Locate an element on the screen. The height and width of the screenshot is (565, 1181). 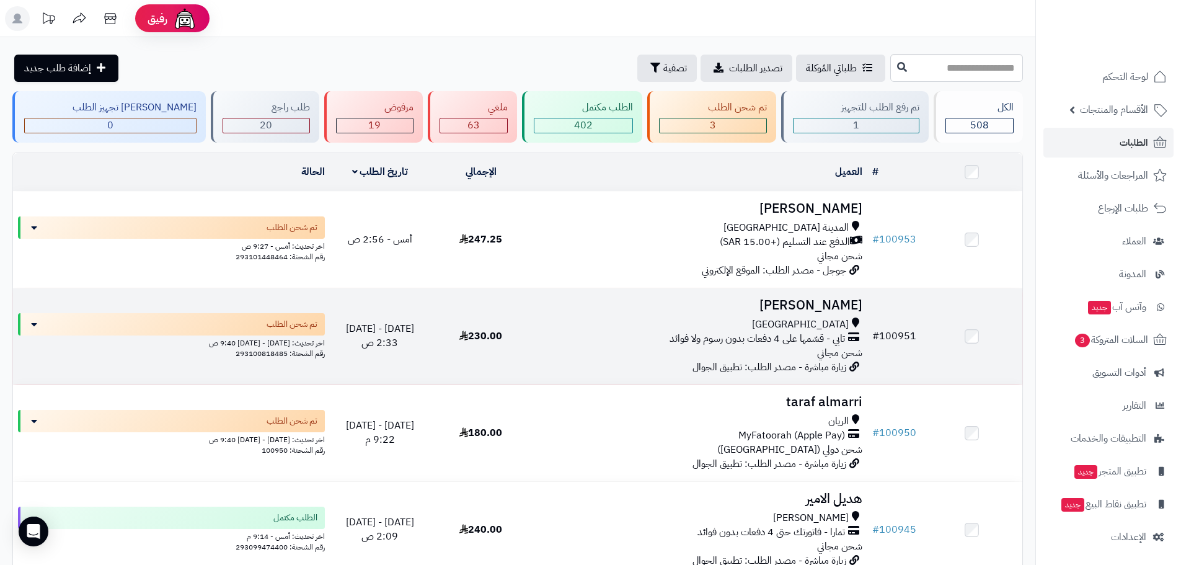
span: 230.00 is located at coordinates (480, 336).